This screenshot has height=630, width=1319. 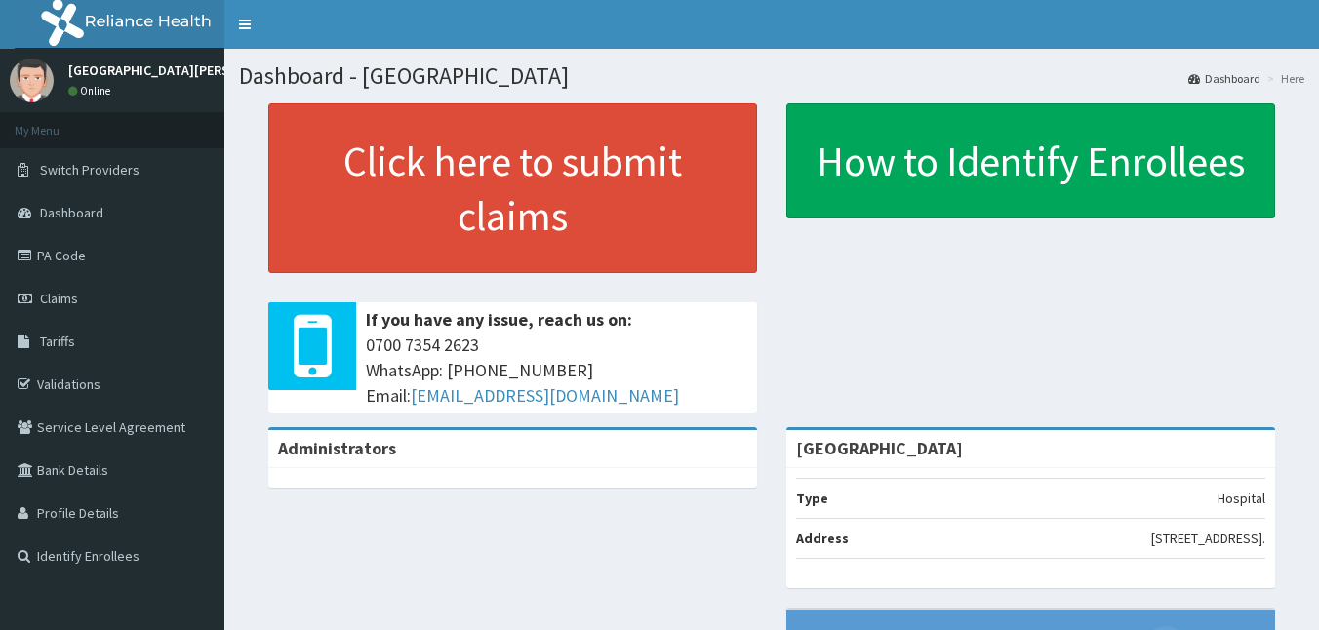 I want to click on a: Click here to submit claims, so click(x=512, y=188).